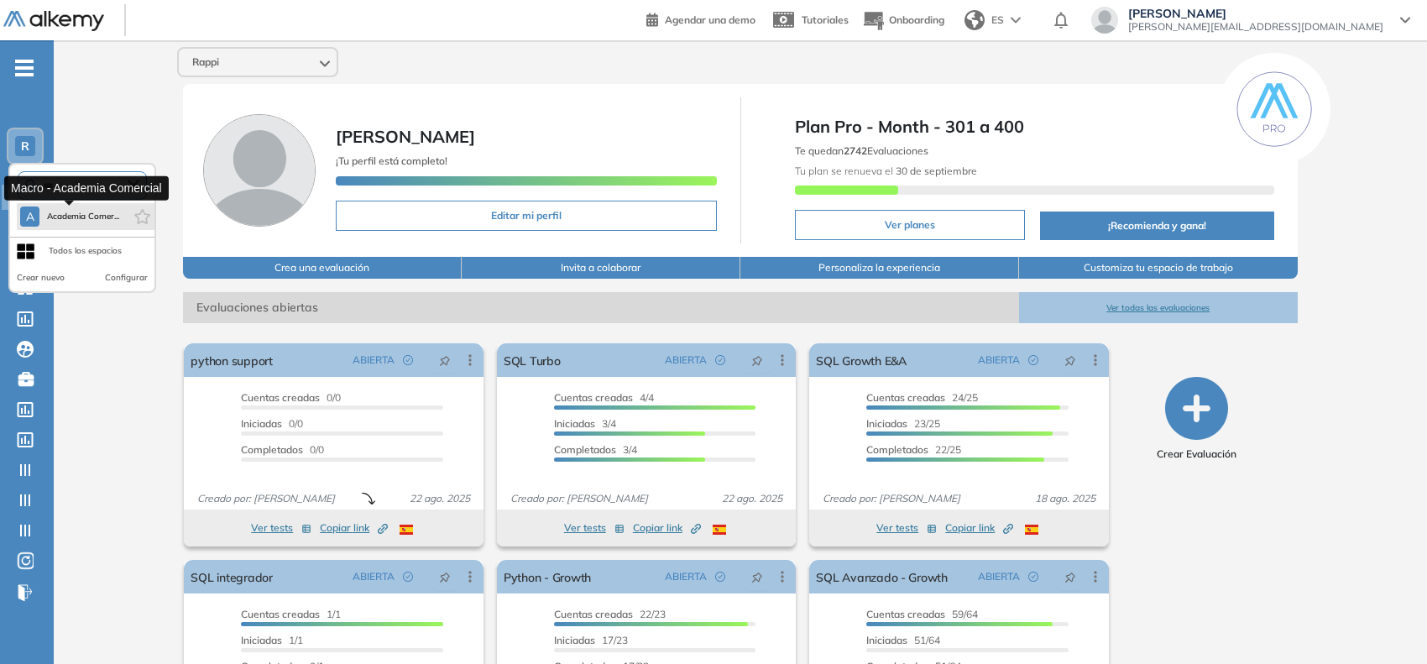 The height and width of the screenshot is (664, 1427). What do you see at coordinates (903, 20) in the screenshot?
I see `button: Onboarding` at bounding box center [903, 20].